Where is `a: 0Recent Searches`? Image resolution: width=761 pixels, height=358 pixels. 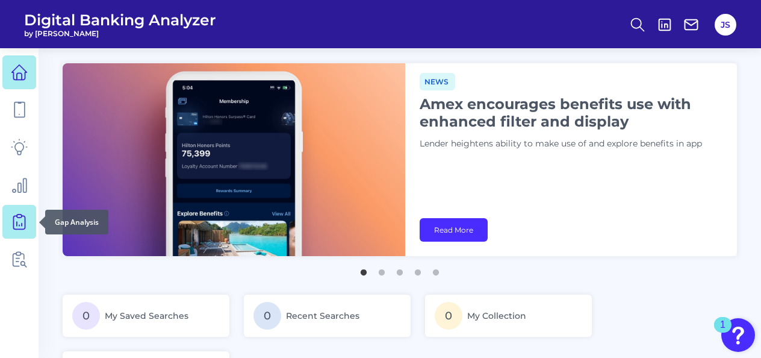 a: 0Recent Searches is located at coordinates (327, 315).